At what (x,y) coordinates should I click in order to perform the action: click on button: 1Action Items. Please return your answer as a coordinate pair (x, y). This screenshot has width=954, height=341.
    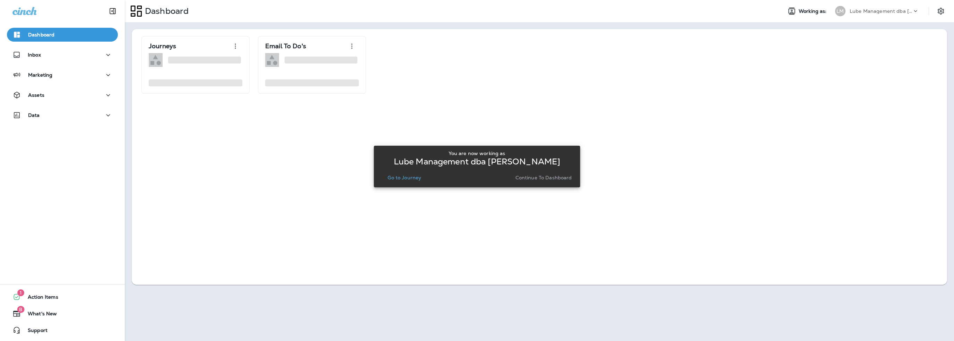
    Looking at the image, I should click on (62, 297).